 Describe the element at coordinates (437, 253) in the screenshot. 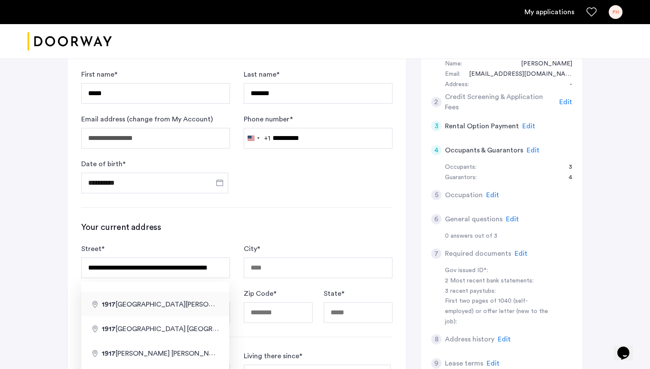

I see `div: 7` at that location.